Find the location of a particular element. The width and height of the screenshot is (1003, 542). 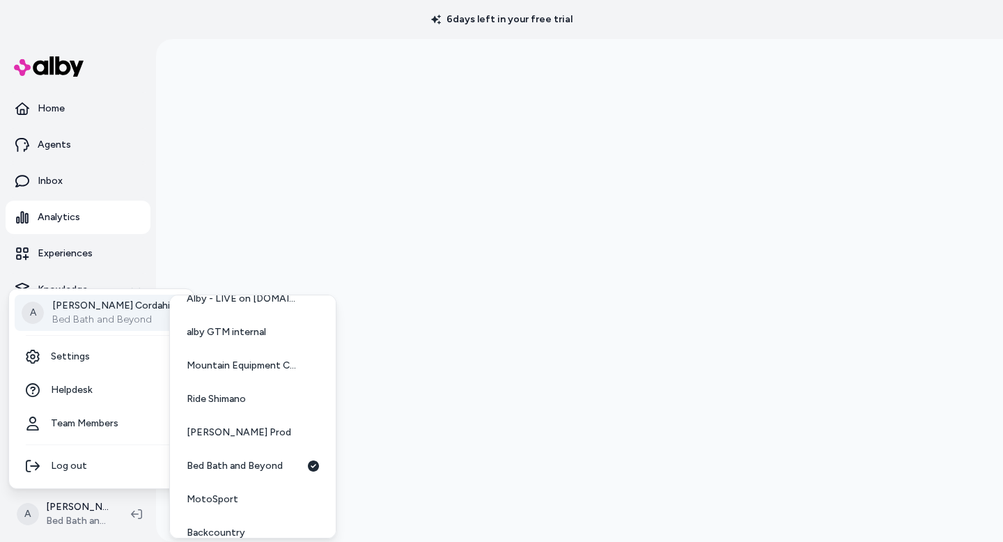

span: A is located at coordinates (33, 313).